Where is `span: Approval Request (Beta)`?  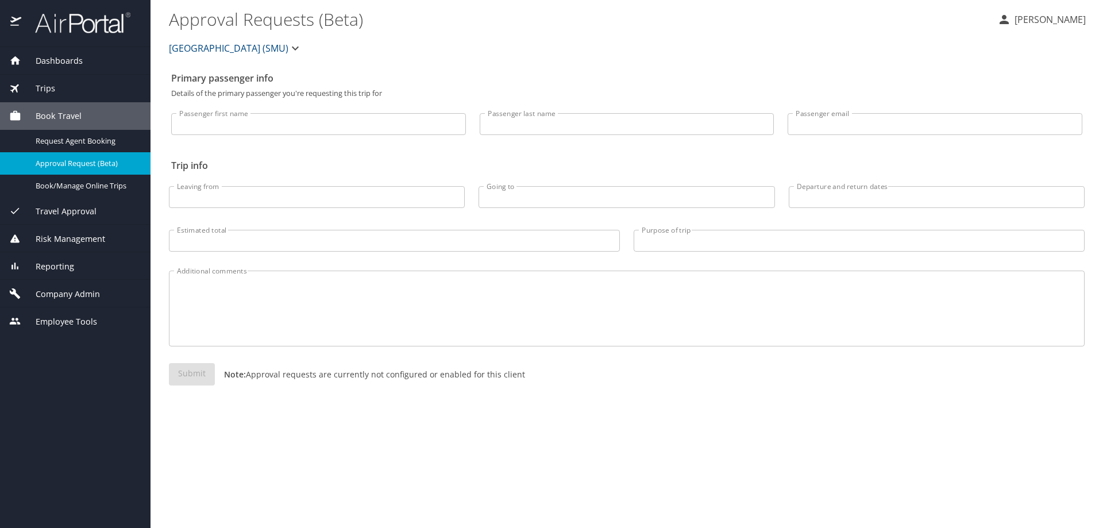
span: Approval Request (Beta) is located at coordinates (86, 163).